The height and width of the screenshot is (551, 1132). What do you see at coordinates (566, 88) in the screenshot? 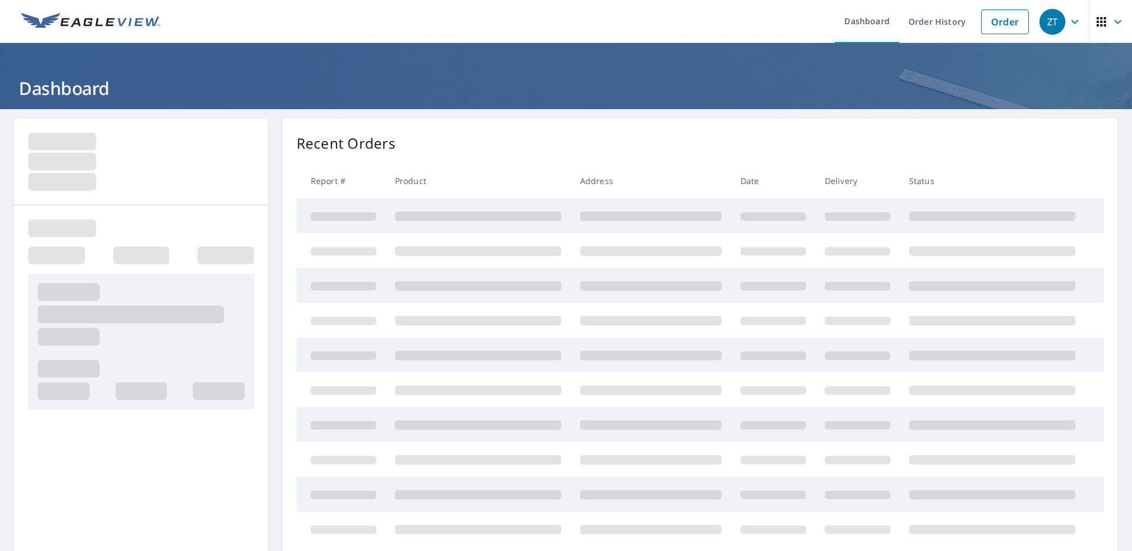
I see `h1: Dashboard` at bounding box center [566, 88].